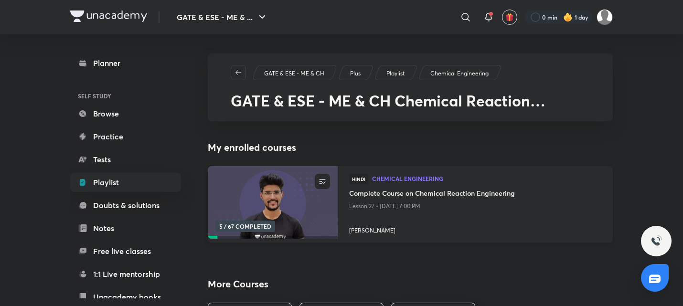 The height and width of the screenshot is (306, 683). I want to click on h2: More Courses, so click(411, 284).